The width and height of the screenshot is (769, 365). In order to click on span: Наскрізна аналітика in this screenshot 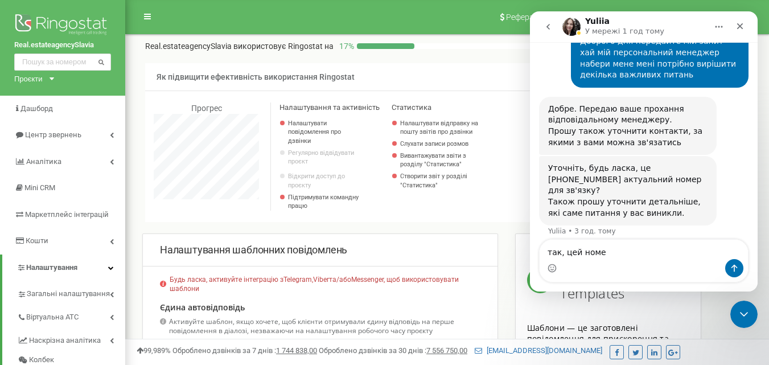, I will do `click(65, 340)`.